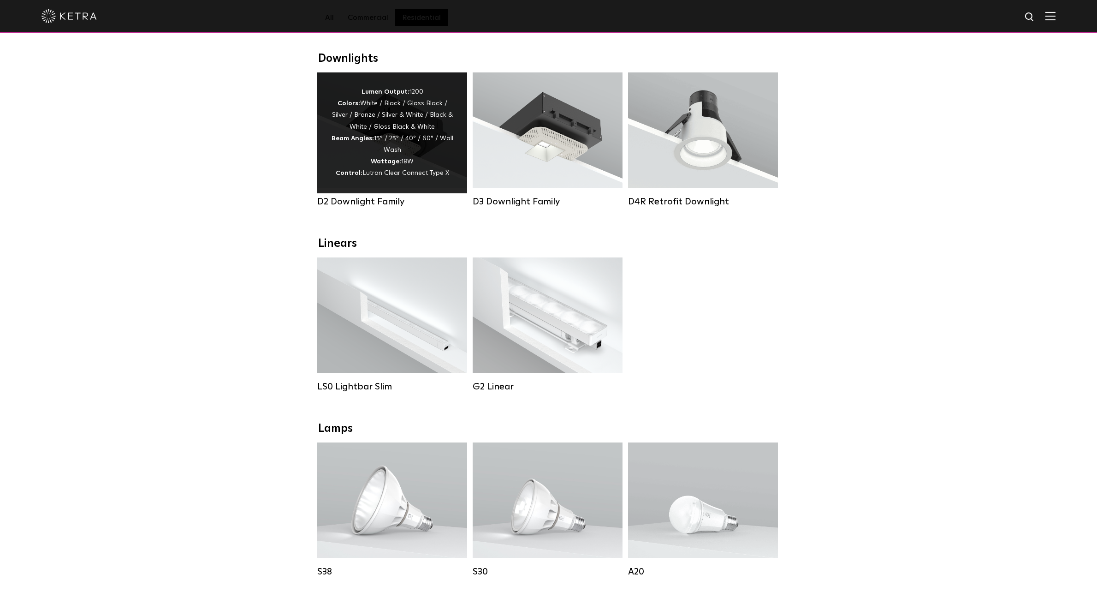 Image resolution: width=1097 pixels, height=598 pixels. I want to click on img: search icon, so click(1030, 17).